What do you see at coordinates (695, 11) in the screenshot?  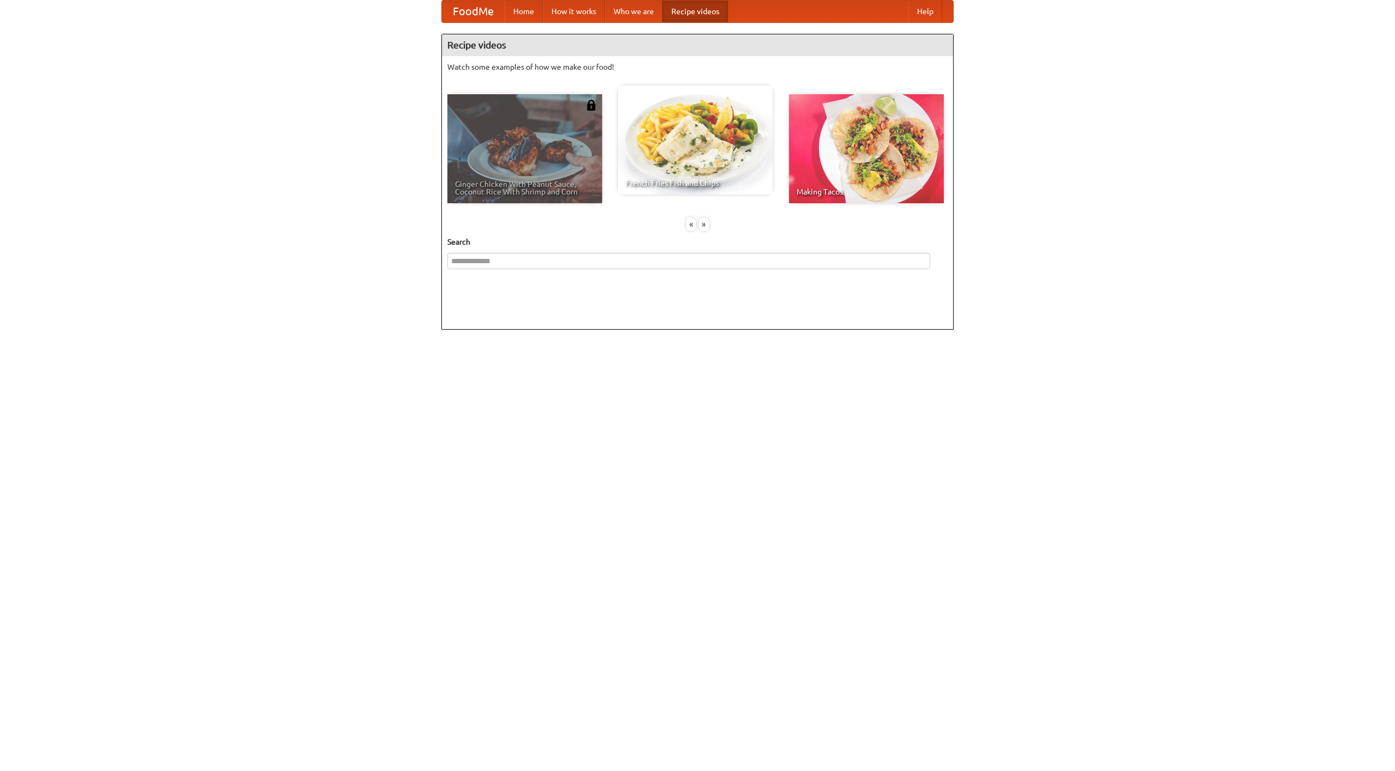 I see `a: Recipe videos` at bounding box center [695, 11].